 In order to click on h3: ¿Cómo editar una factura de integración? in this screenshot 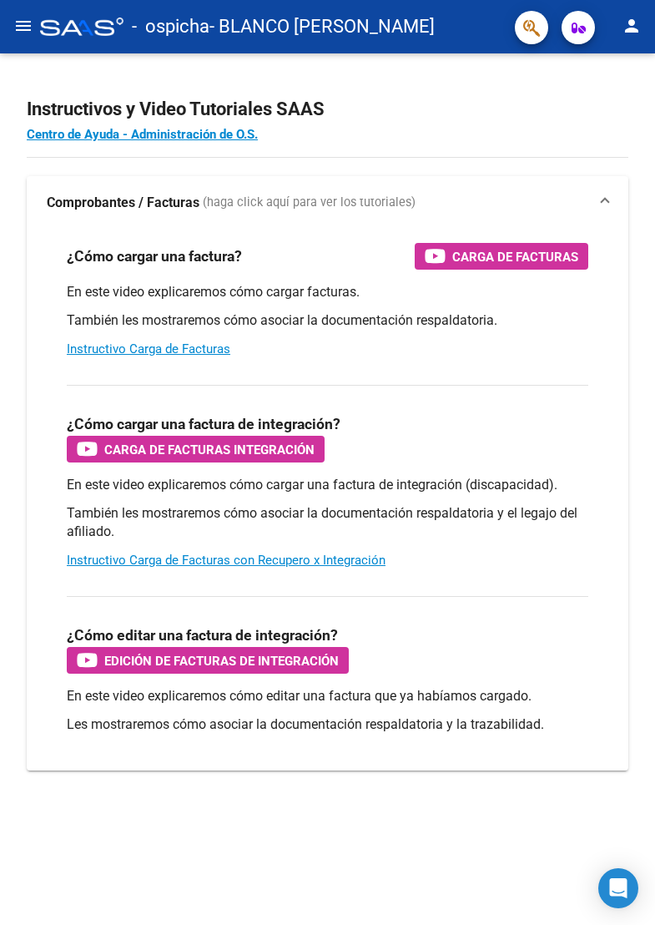, I will do `click(202, 635)`.